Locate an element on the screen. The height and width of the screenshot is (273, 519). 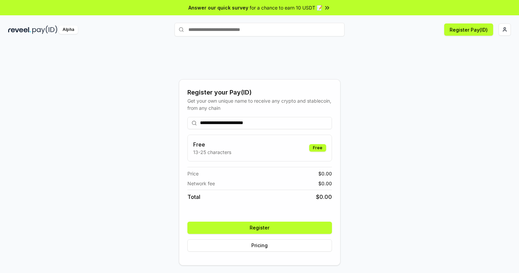
div: Free is located at coordinates (318, 148).